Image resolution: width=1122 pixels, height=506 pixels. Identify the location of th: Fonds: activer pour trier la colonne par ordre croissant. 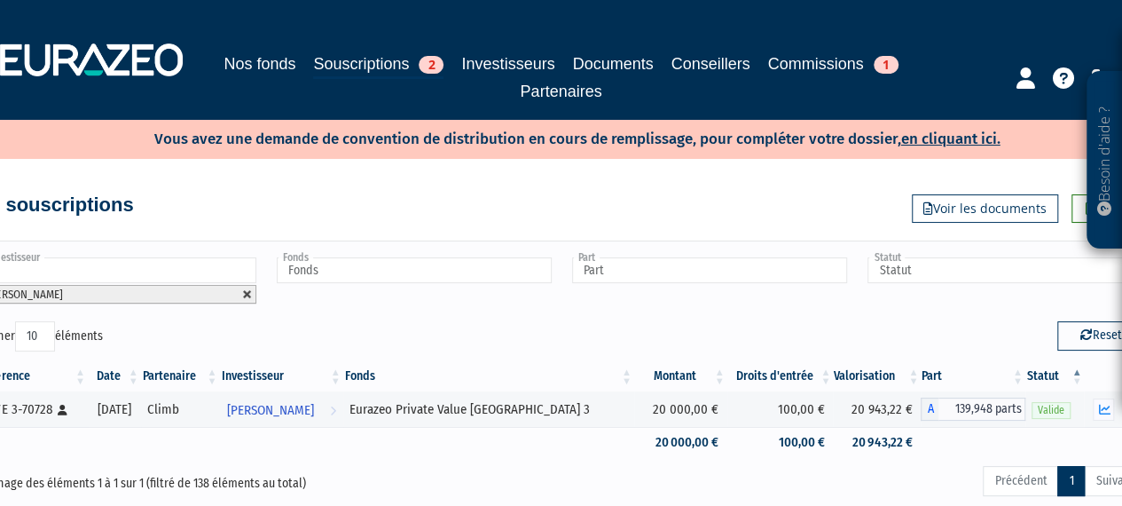
(489, 376).